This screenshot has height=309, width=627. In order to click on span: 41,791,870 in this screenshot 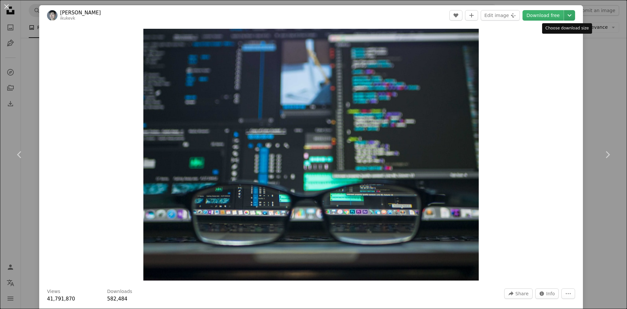, I will do `click(61, 299)`.